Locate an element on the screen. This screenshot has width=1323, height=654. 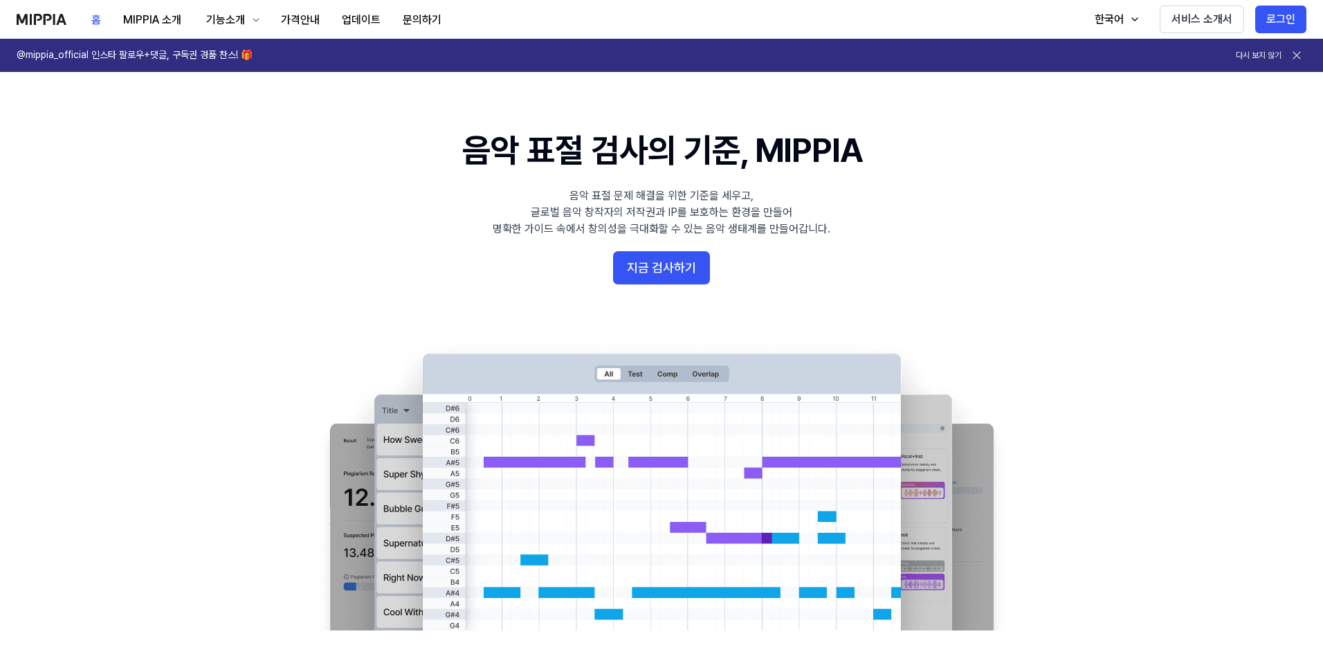
a: 홈 is located at coordinates (96, 19).